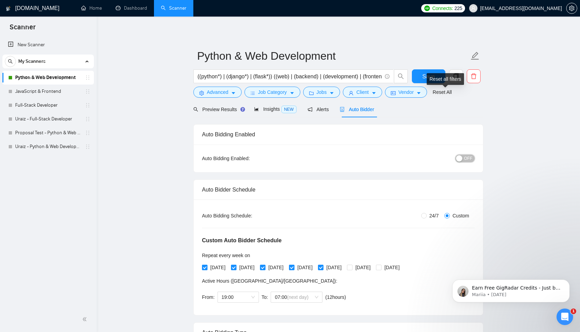  I want to click on div: Tooltip anchor, so click(243, 109).